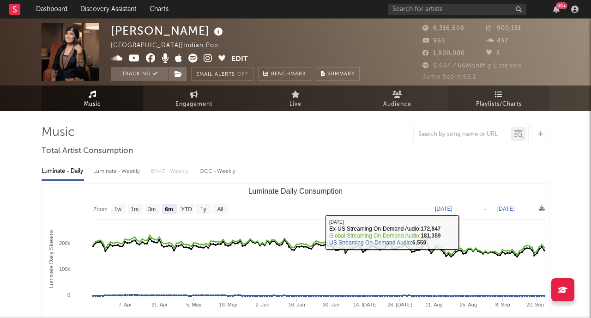 This screenshot has height=318, width=591. Describe the element at coordinates (194, 98) in the screenshot. I see `a: Engagement` at that location.